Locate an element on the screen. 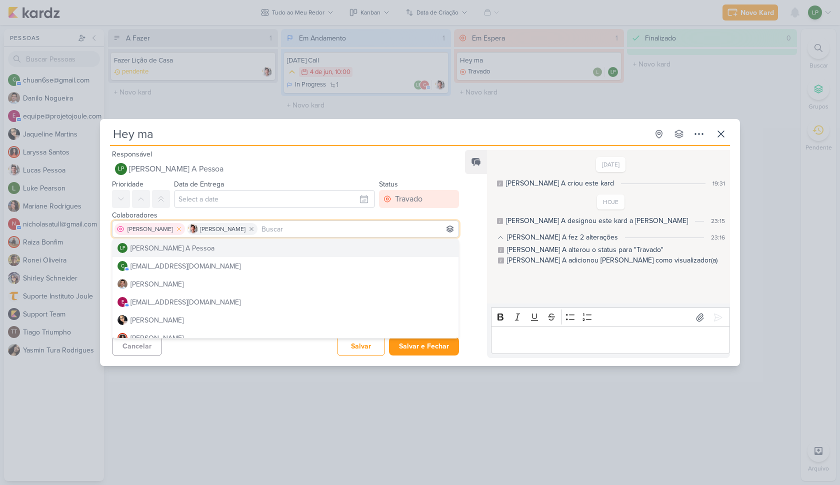 The width and height of the screenshot is (840, 485). input: Select a date is located at coordinates (274, 199).